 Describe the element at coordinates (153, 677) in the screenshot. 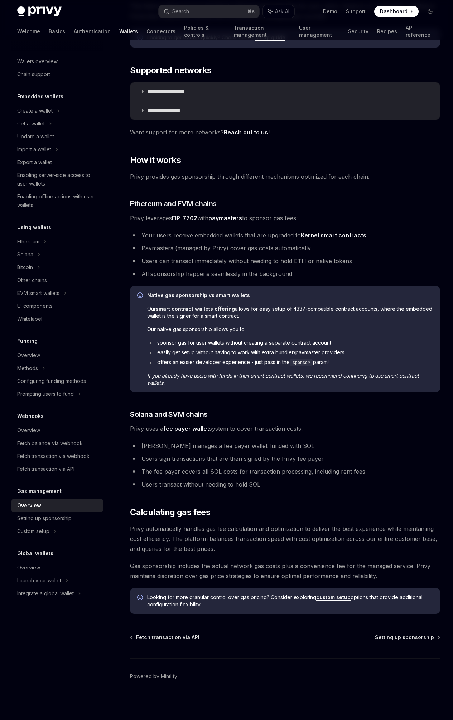

I see `a: Powered by Mintlify` at that location.